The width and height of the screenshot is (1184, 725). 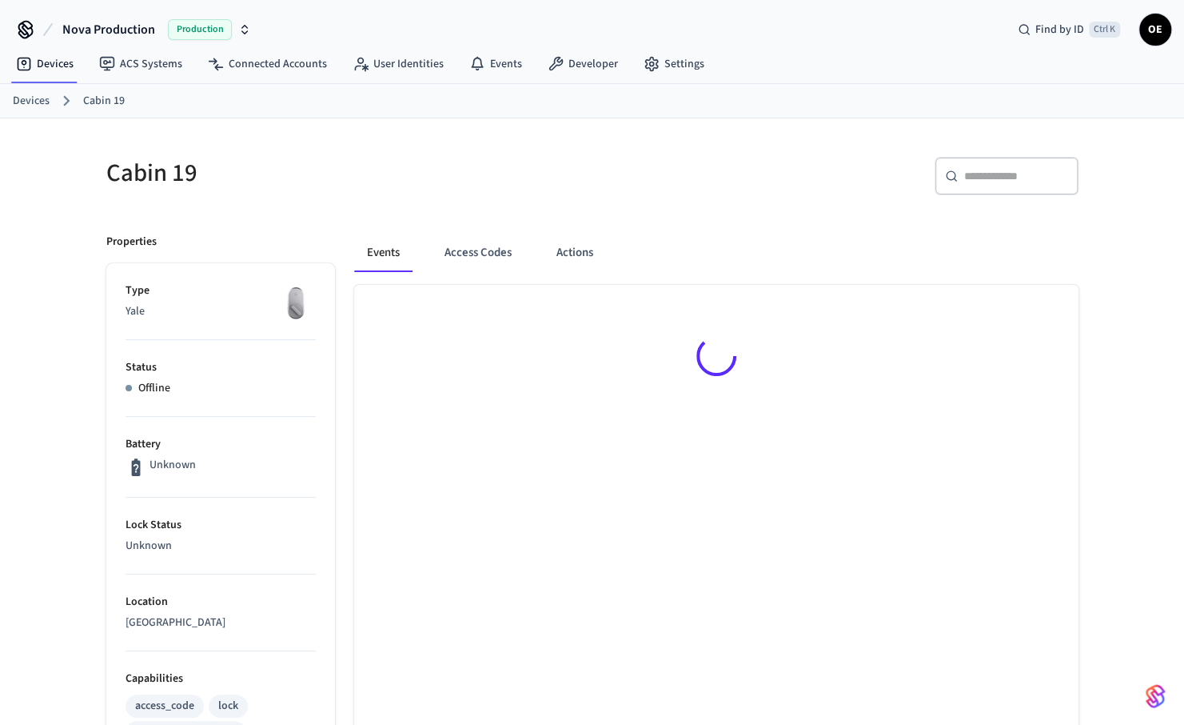 I want to click on span: OE, so click(x=1156, y=30).